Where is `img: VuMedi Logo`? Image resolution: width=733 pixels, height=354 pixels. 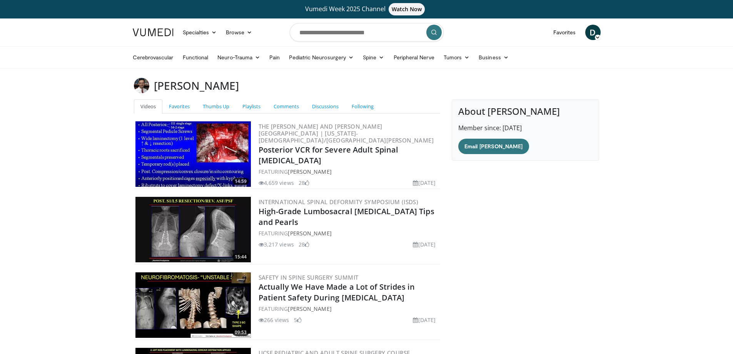 img: VuMedi Logo is located at coordinates (153, 32).